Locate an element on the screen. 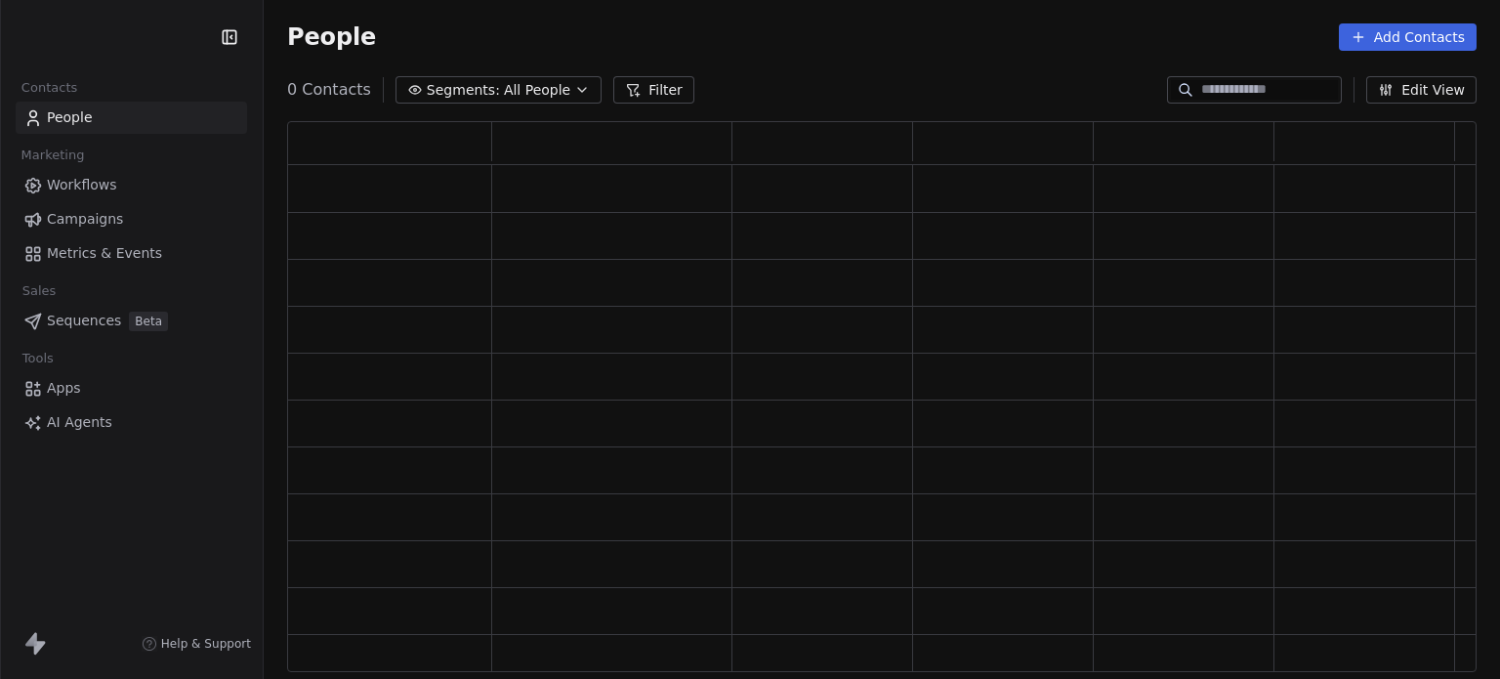 This screenshot has height=679, width=1500. span: 0 Contacts is located at coordinates (329, 90).